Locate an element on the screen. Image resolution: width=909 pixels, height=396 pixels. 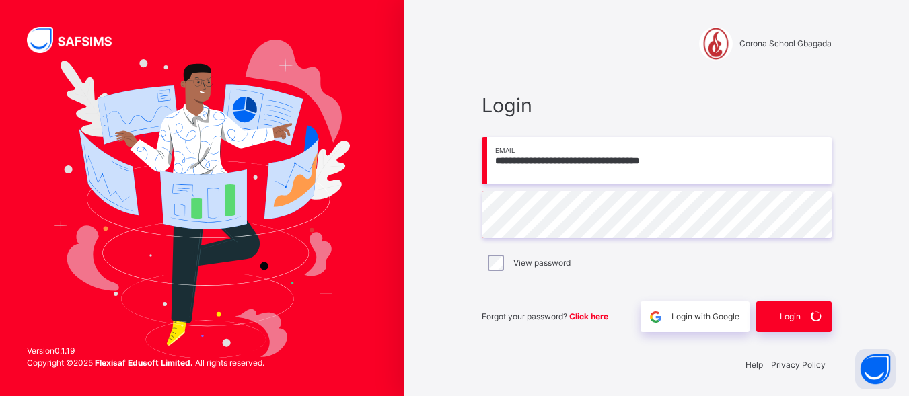
a: Help is located at coordinates (754, 365).